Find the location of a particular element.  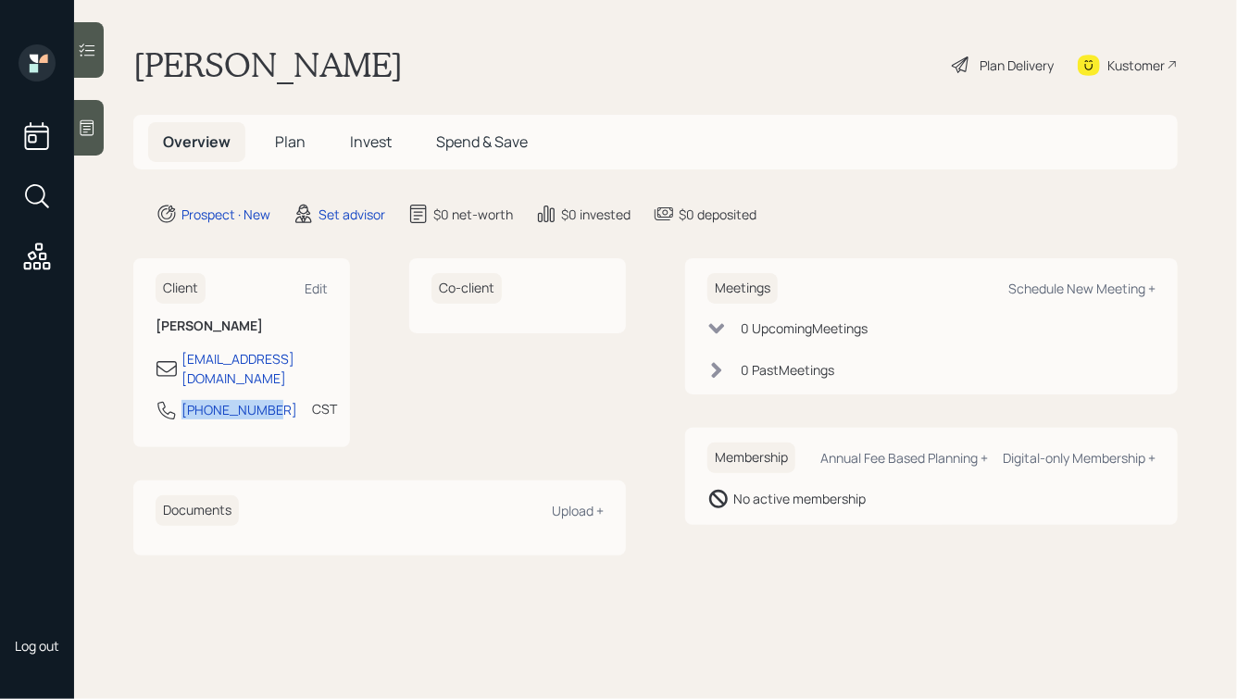

div: Digital-only Membership + is located at coordinates (1079, 457).